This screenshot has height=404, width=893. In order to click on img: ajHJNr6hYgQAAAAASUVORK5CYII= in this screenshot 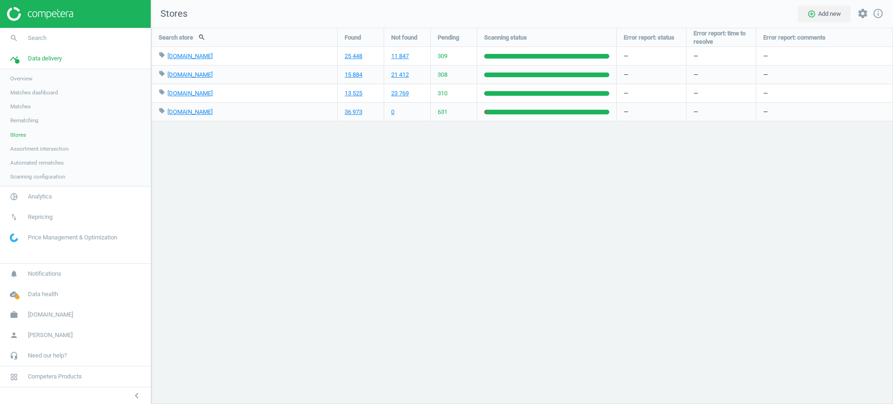, I will do `click(40, 14)`.